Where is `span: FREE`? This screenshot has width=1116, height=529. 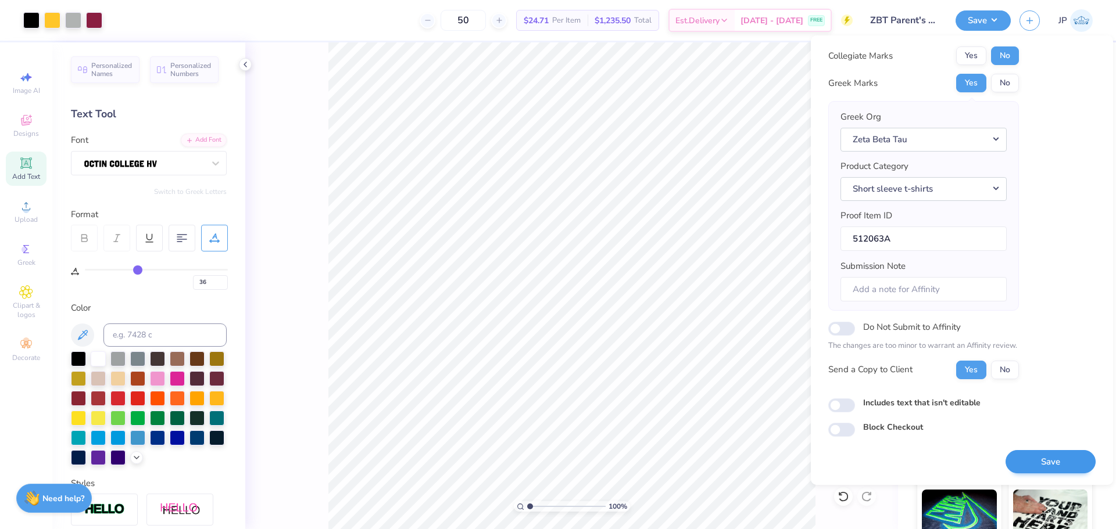
span: FREE is located at coordinates (816, 20).